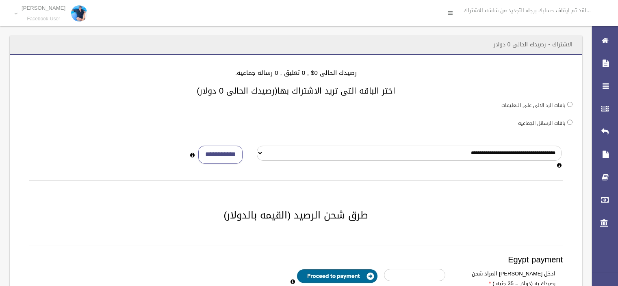  What do you see at coordinates (296, 259) in the screenshot?
I see `h3: Egypt payment` at bounding box center [296, 259].